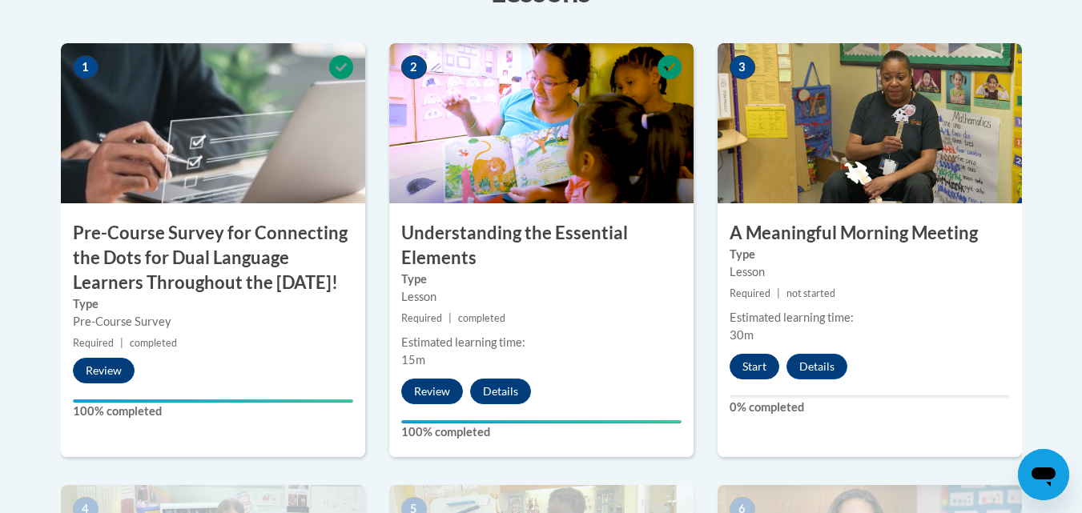  What do you see at coordinates (541, 246) in the screenshot?
I see `h3: Understanding the Essential Elements` at bounding box center [541, 246].